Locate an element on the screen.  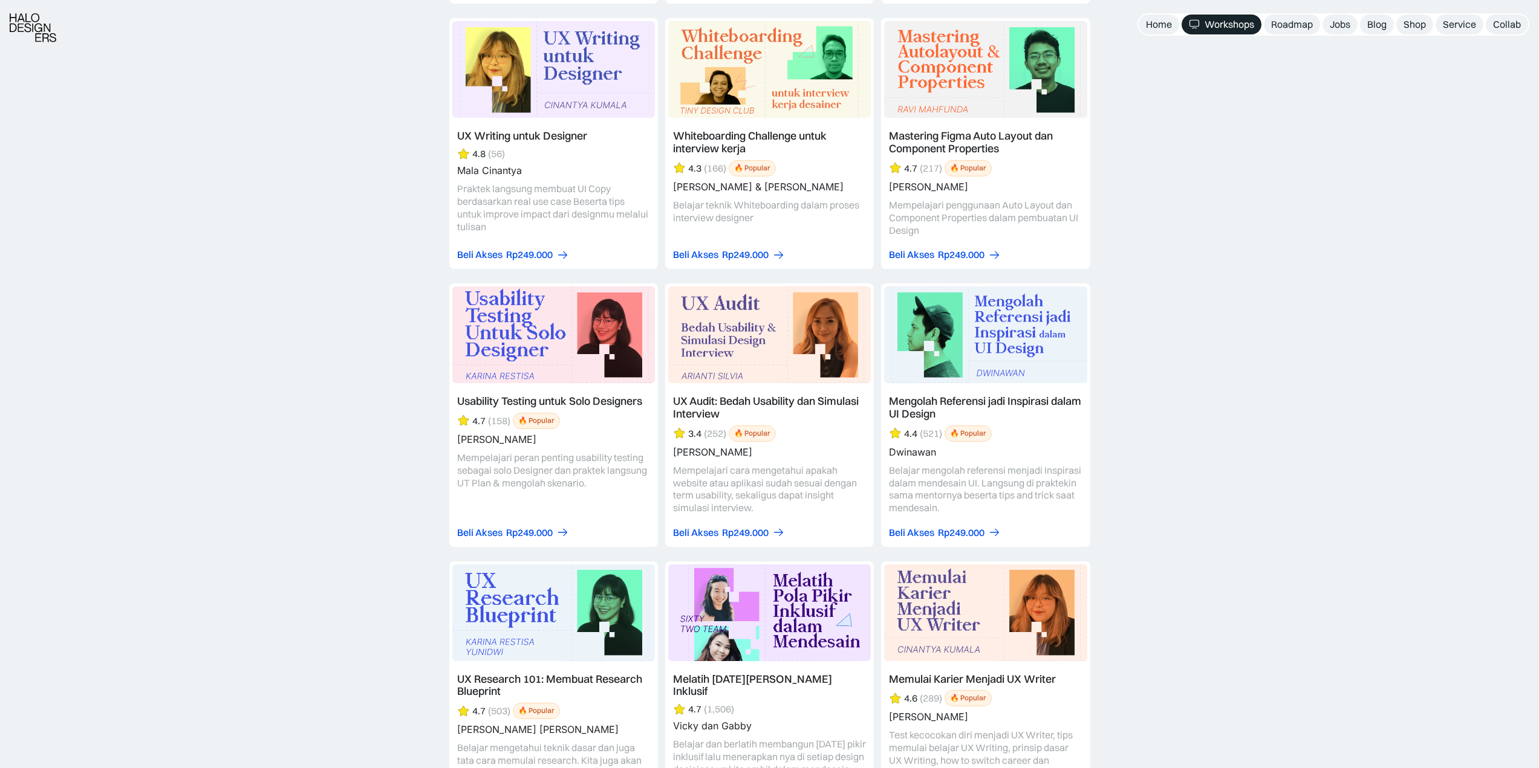
div: Collab is located at coordinates (1507, 24).